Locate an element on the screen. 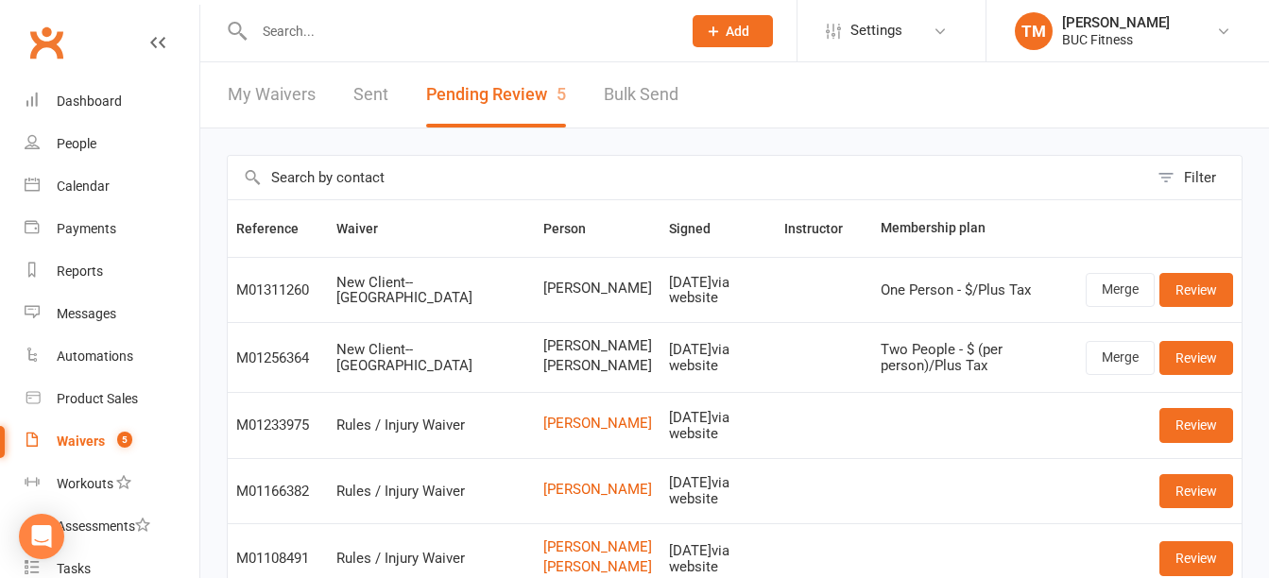  a: Assessments is located at coordinates (112, 526).